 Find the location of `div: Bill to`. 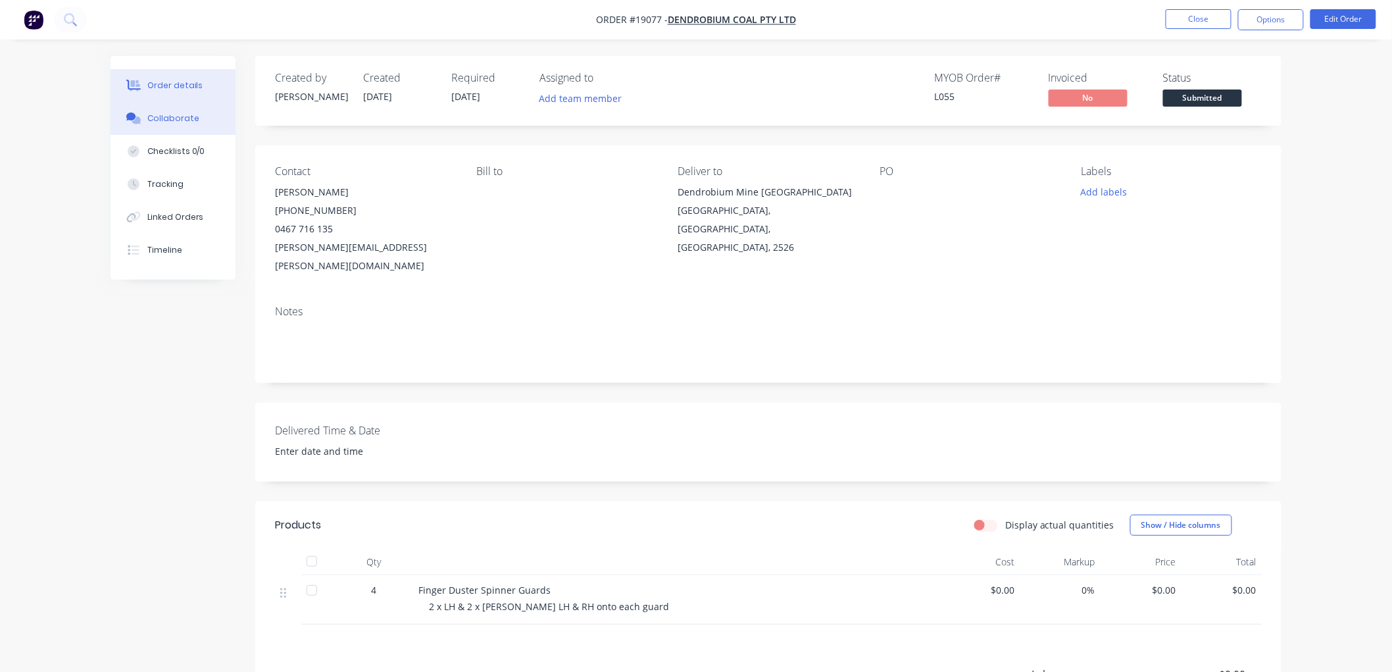

div: Bill to is located at coordinates (566, 171).